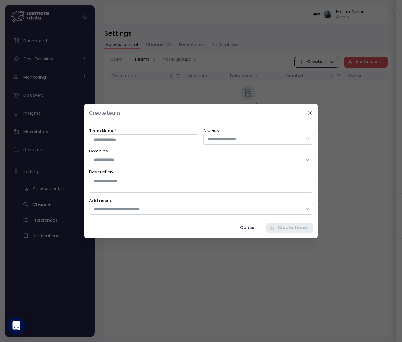  Describe the element at coordinates (292, 228) in the screenshot. I see `span: Create Team` at that location.